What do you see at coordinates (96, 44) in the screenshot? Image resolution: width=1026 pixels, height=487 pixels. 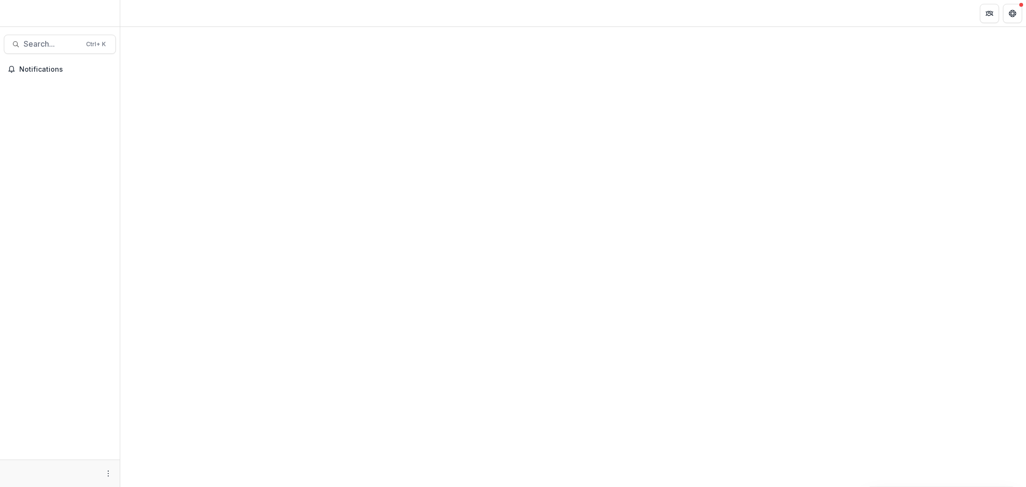 I see `div: Ctrl + K` at bounding box center [96, 44].